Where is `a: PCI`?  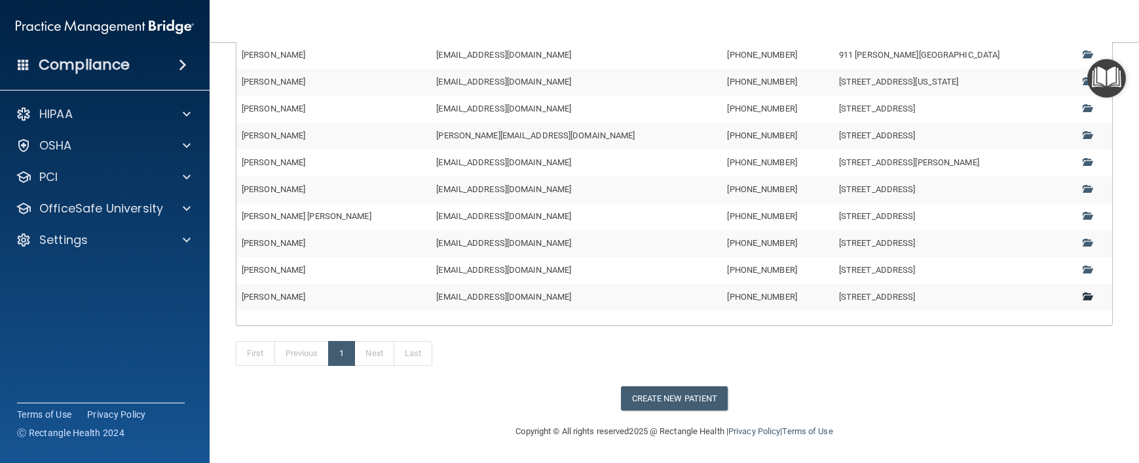 a: PCI is located at coordinates (103, 177).